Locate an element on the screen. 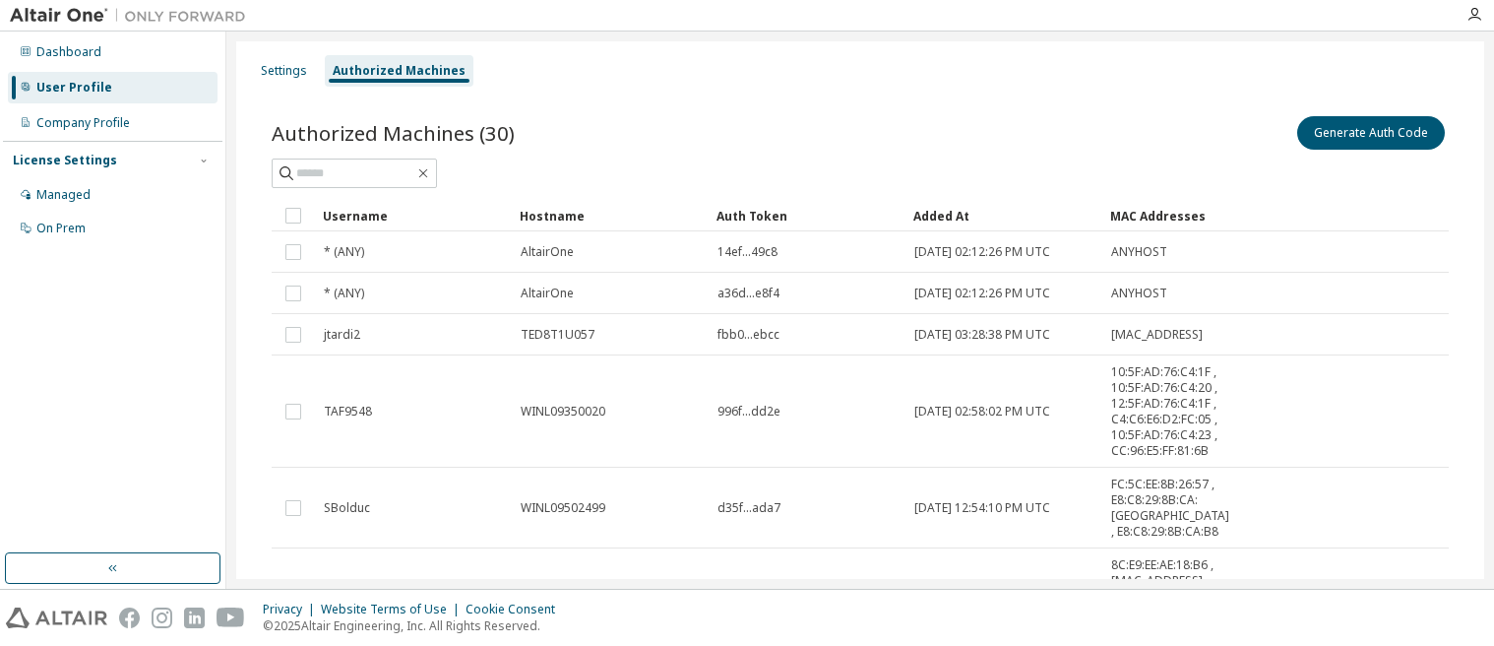  img: facebook.svg is located at coordinates (129, 617).